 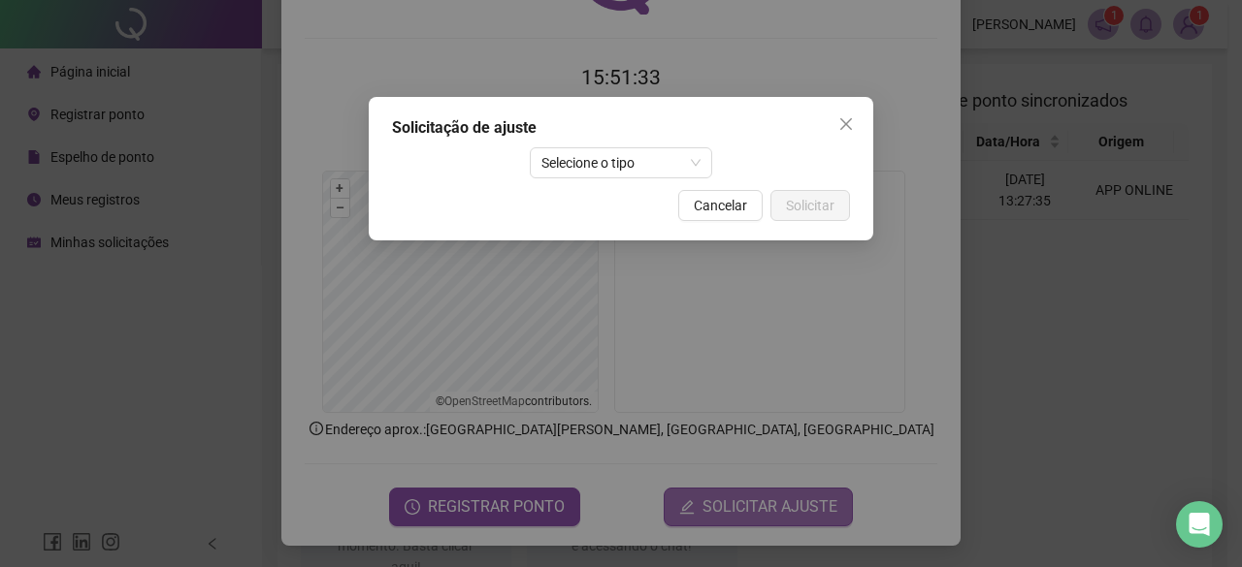 I want to click on span: Selecione o tipo, so click(x=621, y=163).